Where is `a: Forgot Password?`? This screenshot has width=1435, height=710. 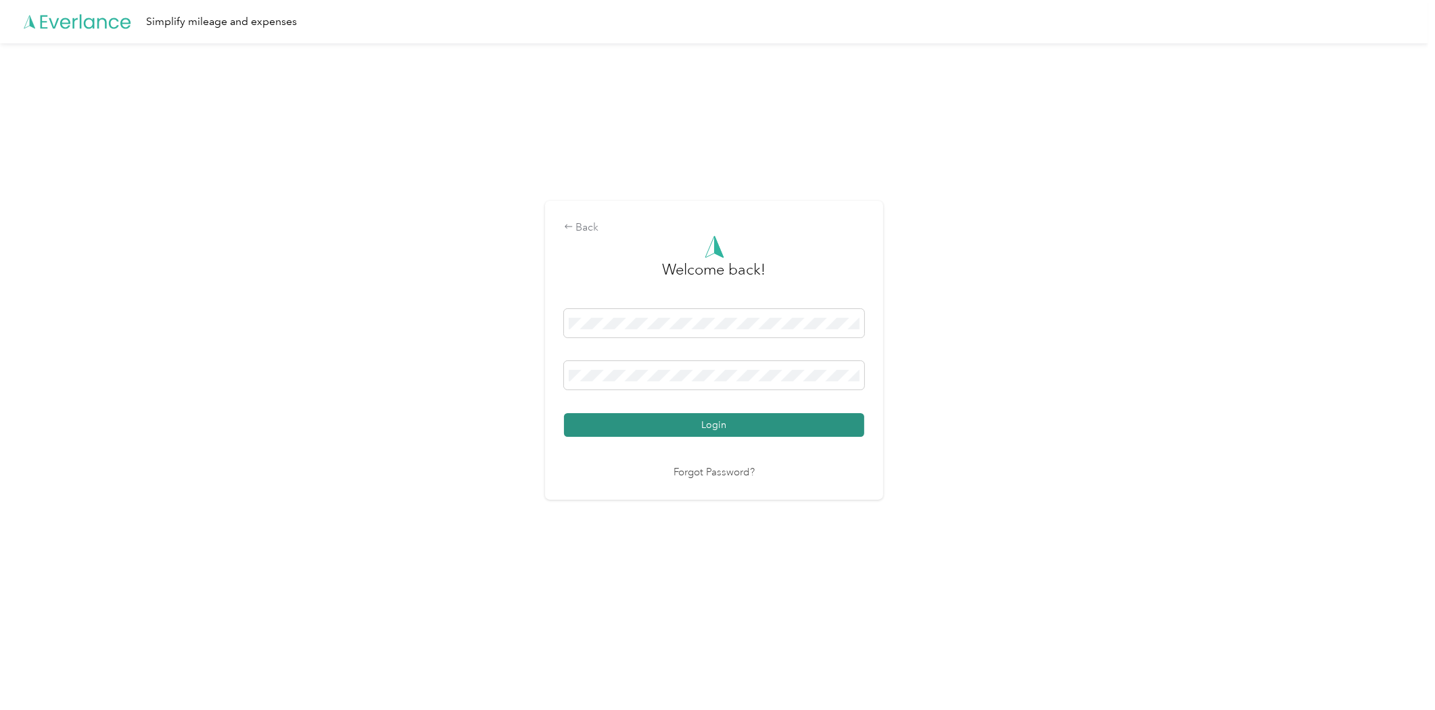 a: Forgot Password? is located at coordinates (714, 473).